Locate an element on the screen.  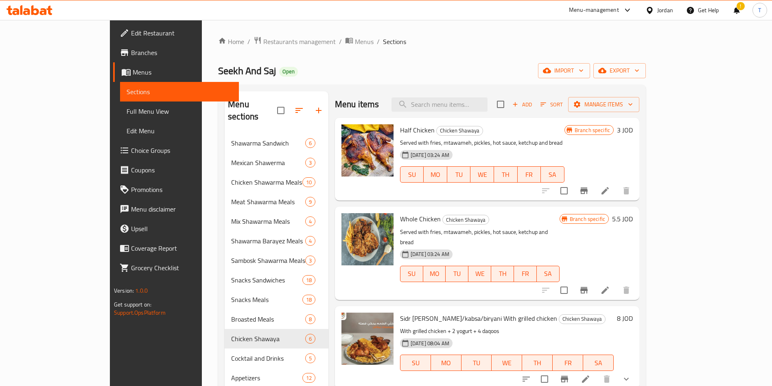
span: TH is located at coordinates (538, 362).